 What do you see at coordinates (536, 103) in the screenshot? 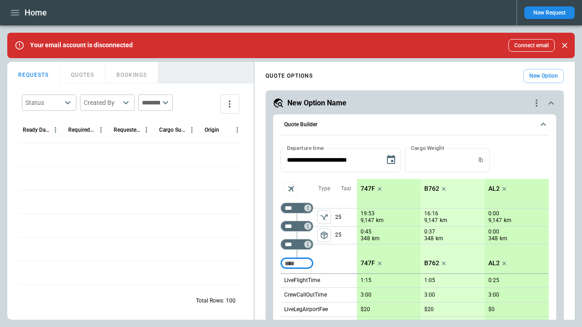
I see `div: quote-option-actions` at bounding box center [536, 103].